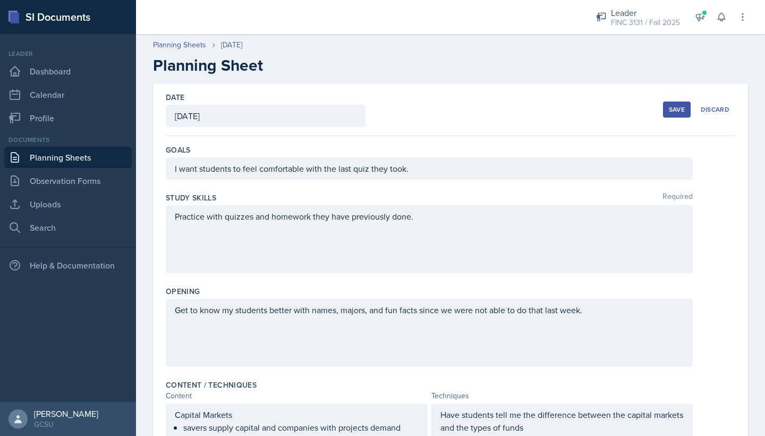 The width and height of the screenshot is (765, 436). Describe the element at coordinates (68, 71) in the screenshot. I see `a: Dashboard` at that location.